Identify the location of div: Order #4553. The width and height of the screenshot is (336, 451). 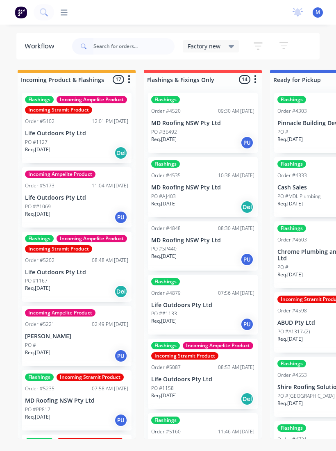
(292, 375).